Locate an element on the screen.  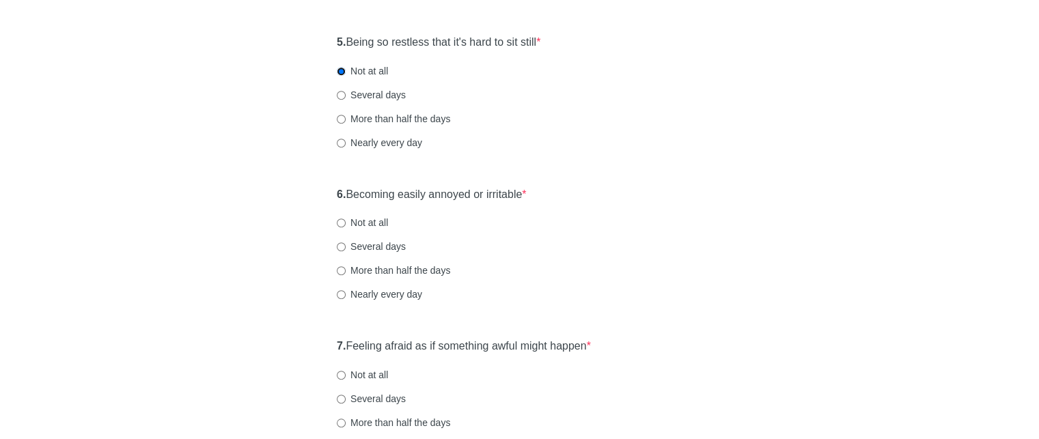
label: Becoming easily annoyed or irritable is located at coordinates (432, 195).